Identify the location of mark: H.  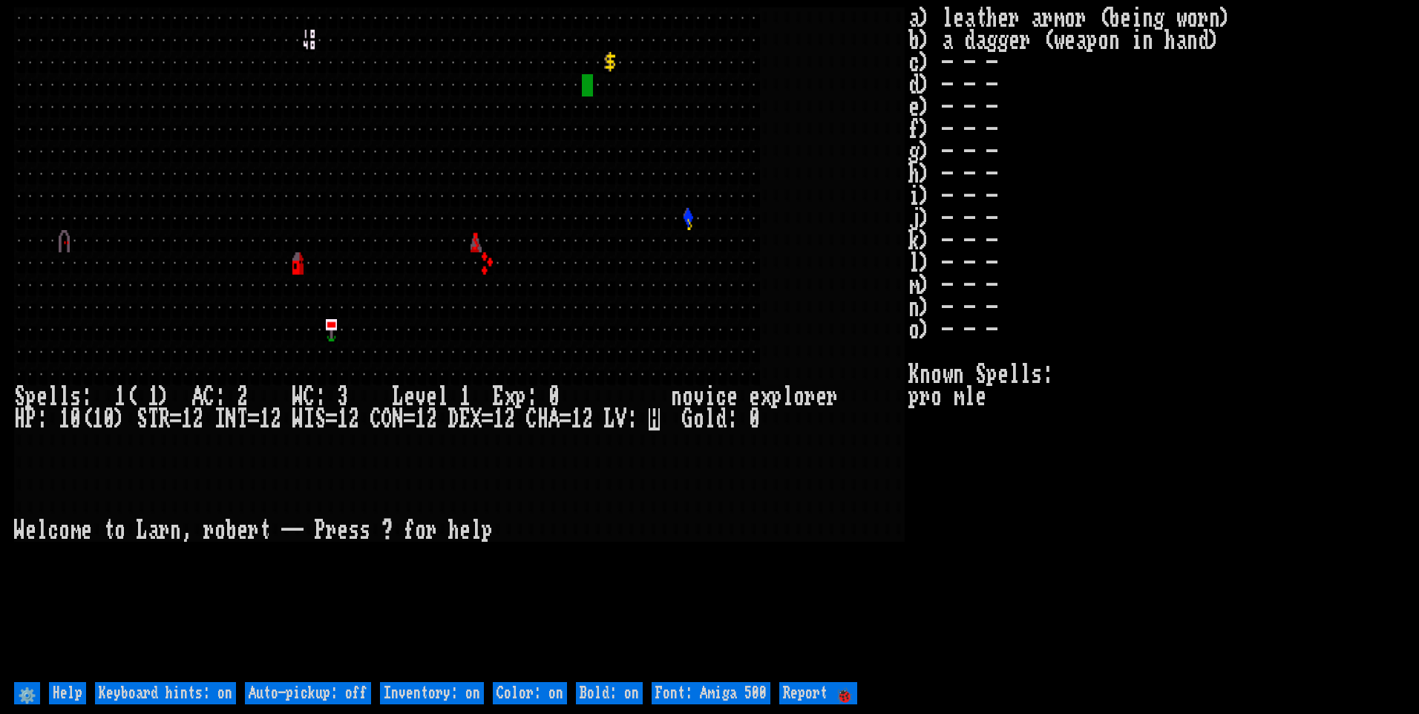
(654, 419).